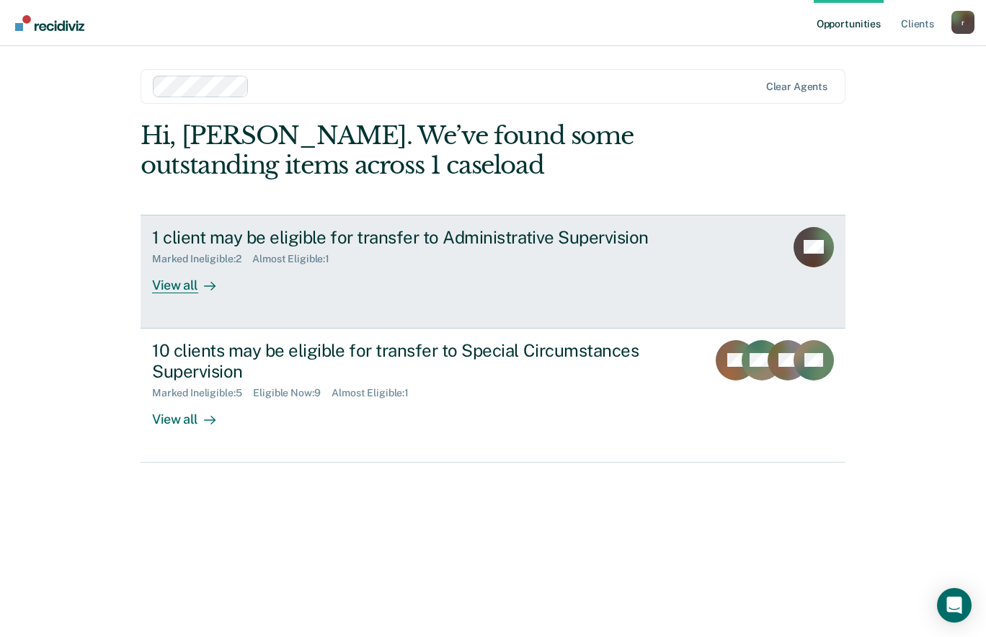  Describe the element at coordinates (493, 396) in the screenshot. I see `a: 10 clients may be eligible for transfer to Special Circumstances SupervisionMarked Ineligible:5El...` at that location.